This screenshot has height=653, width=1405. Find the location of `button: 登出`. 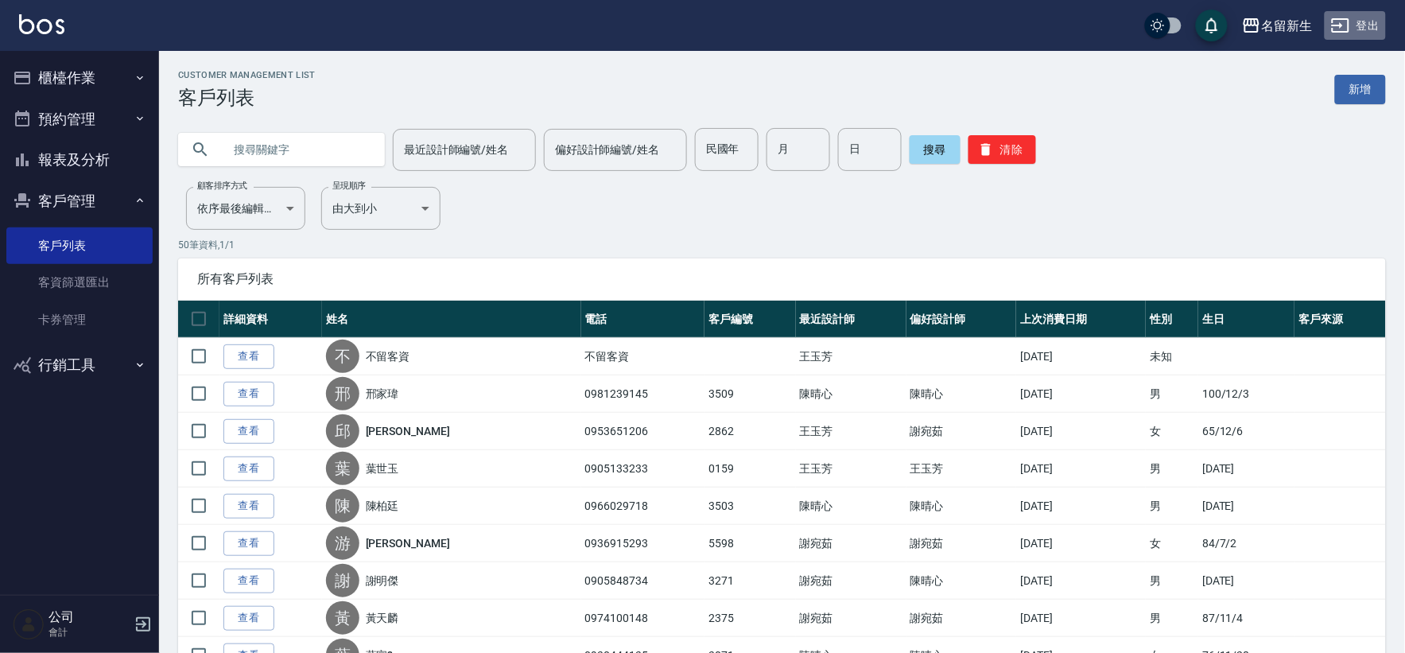

button: 登出 is located at coordinates (1355, 25).